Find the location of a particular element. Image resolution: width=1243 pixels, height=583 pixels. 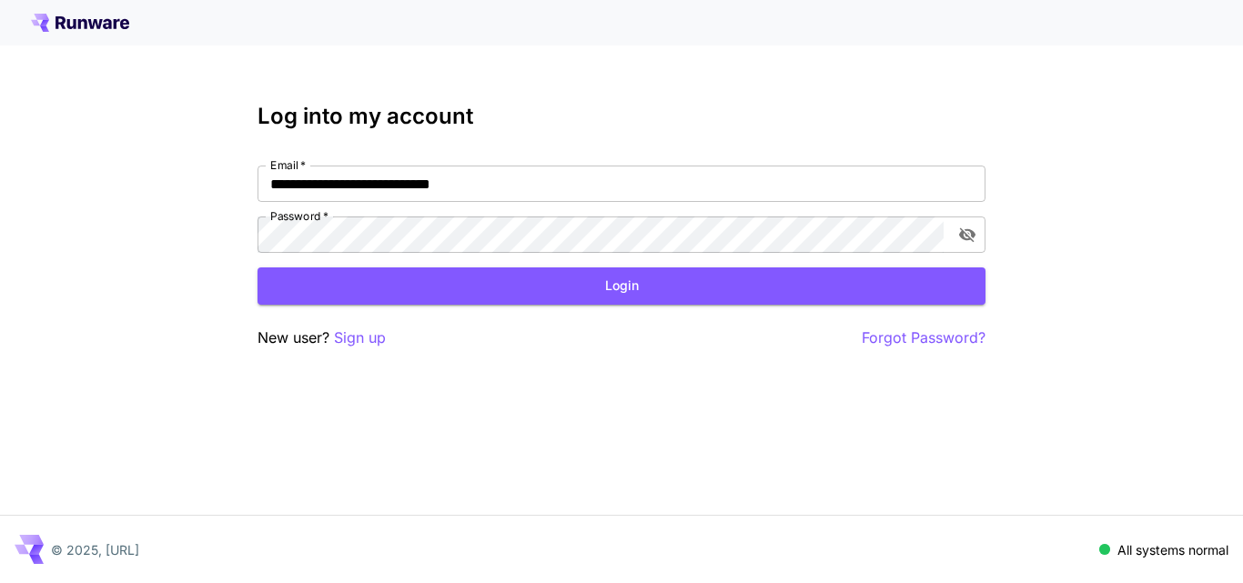

label: Password is located at coordinates (299, 216).